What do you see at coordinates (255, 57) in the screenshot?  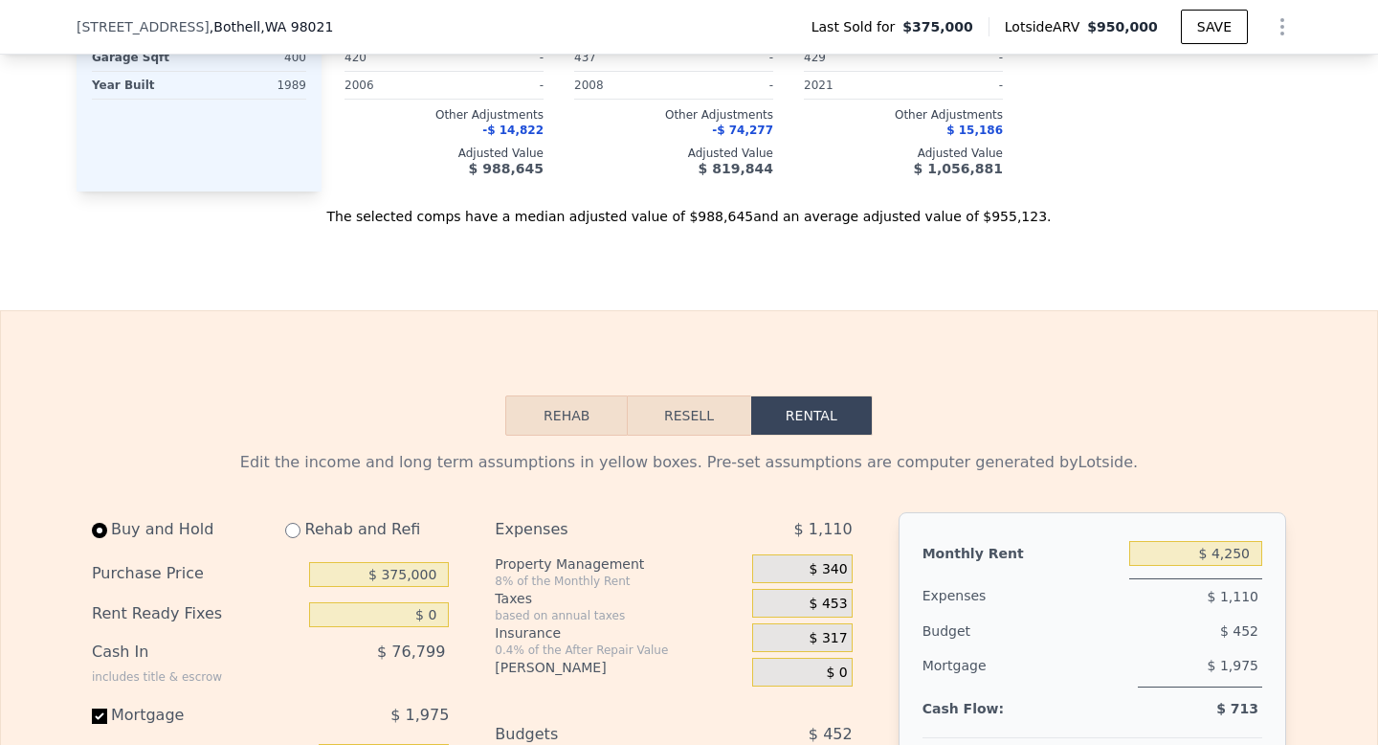 I see `div: 400` at bounding box center [255, 57].